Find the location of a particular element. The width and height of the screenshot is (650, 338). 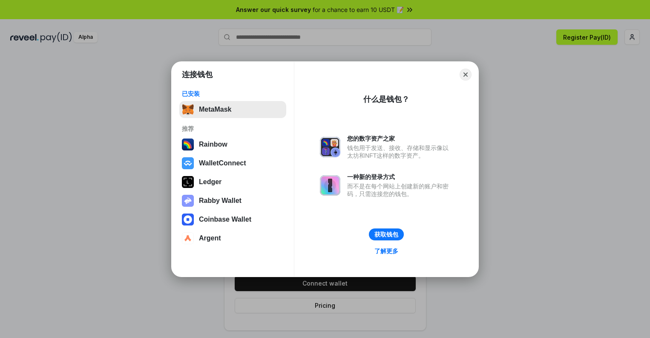

div: 已安装 is located at coordinates (233, 94).